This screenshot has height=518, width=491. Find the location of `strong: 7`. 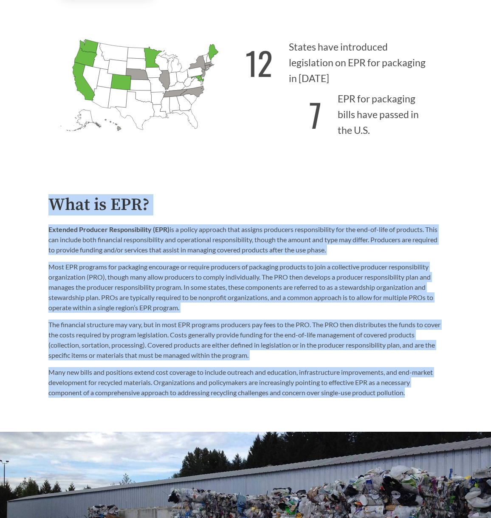

strong: 7 is located at coordinates (315, 114).